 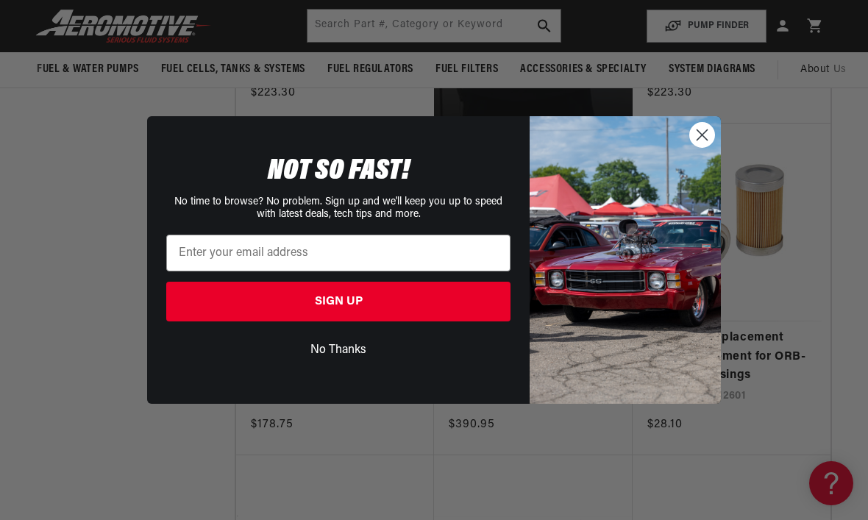 What do you see at coordinates (338, 208) in the screenshot?
I see `span: No time to browse? No problem. Sign up and we'll keep you up to speed with latest deals, tech tip...` at bounding box center [338, 208].